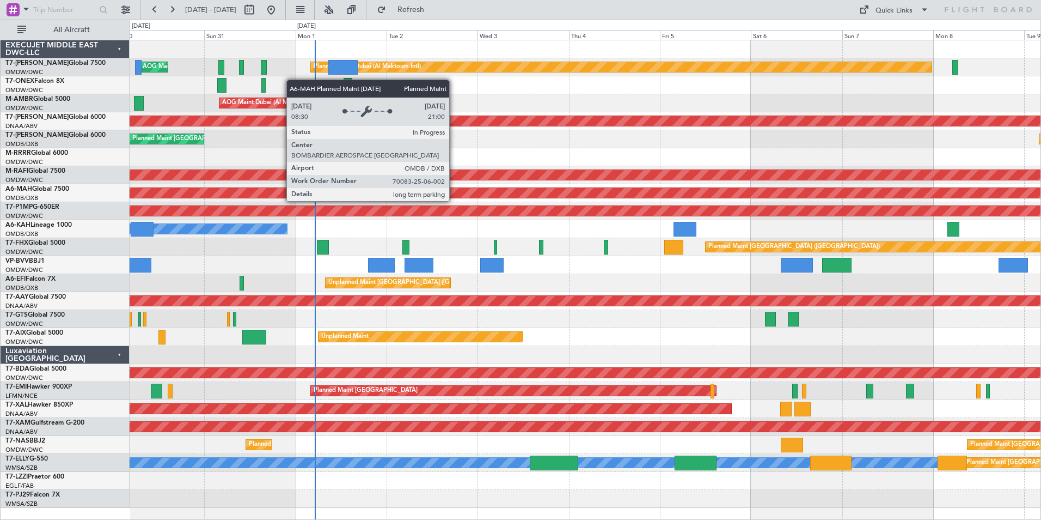 Image resolution: width=1041 pixels, height=520 pixels. Describe the element at coordinates (16, 387) in the screenshot. I see `span: T7-EMI` at that location.